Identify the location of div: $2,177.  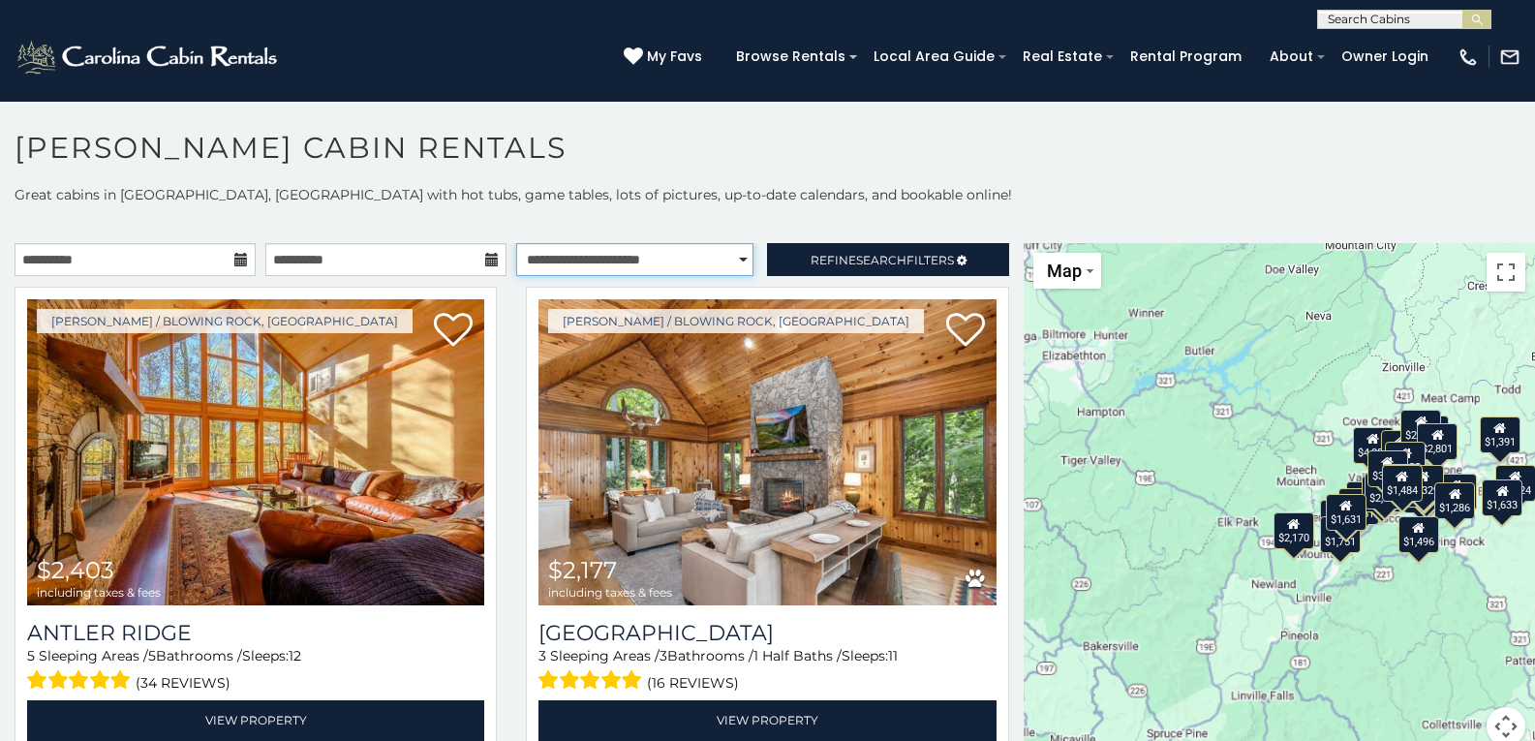
(1423, 494).